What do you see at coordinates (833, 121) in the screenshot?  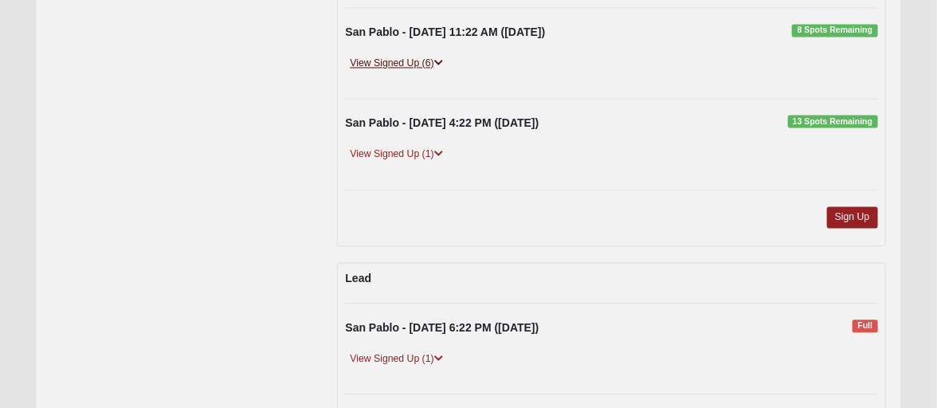 I see `span: 13 Spots Remaining` at bounding box center [833, 121].